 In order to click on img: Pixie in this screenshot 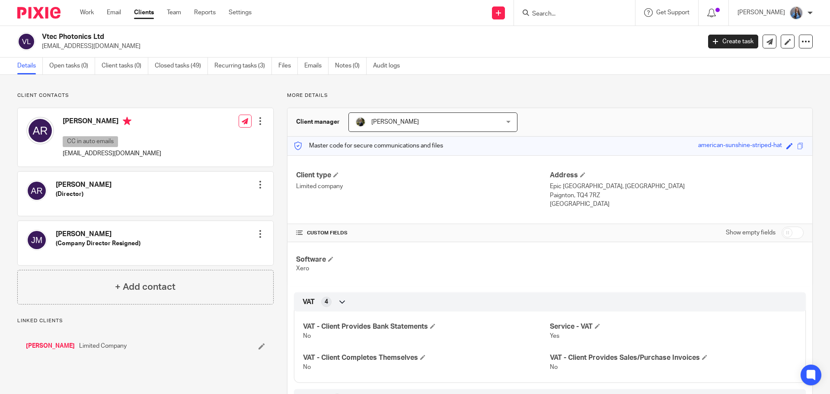, I will do `click(39, 13)`.